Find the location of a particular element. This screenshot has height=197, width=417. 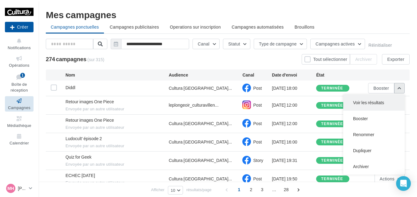

span: Opérations is located at coordinates (19, 65).